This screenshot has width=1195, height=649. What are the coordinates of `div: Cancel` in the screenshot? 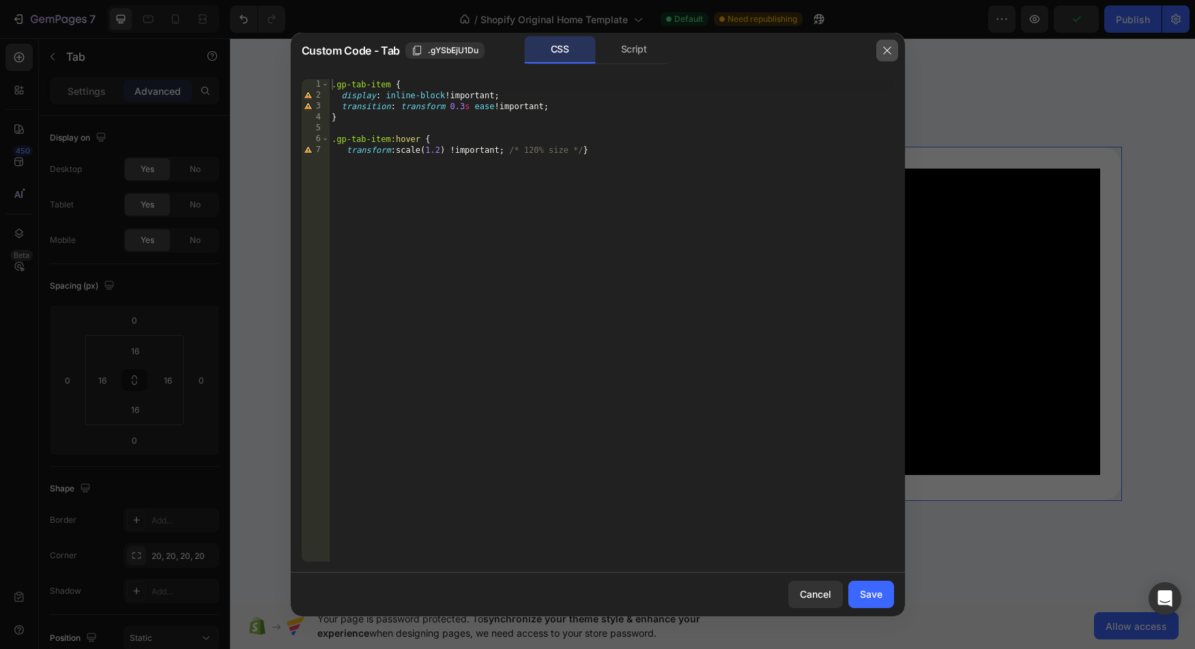 It's located at (815, 594).